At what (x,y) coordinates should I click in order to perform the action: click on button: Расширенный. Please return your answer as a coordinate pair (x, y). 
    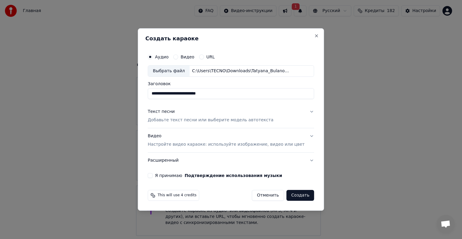
    Looking at the image, I should click on (231, 160).